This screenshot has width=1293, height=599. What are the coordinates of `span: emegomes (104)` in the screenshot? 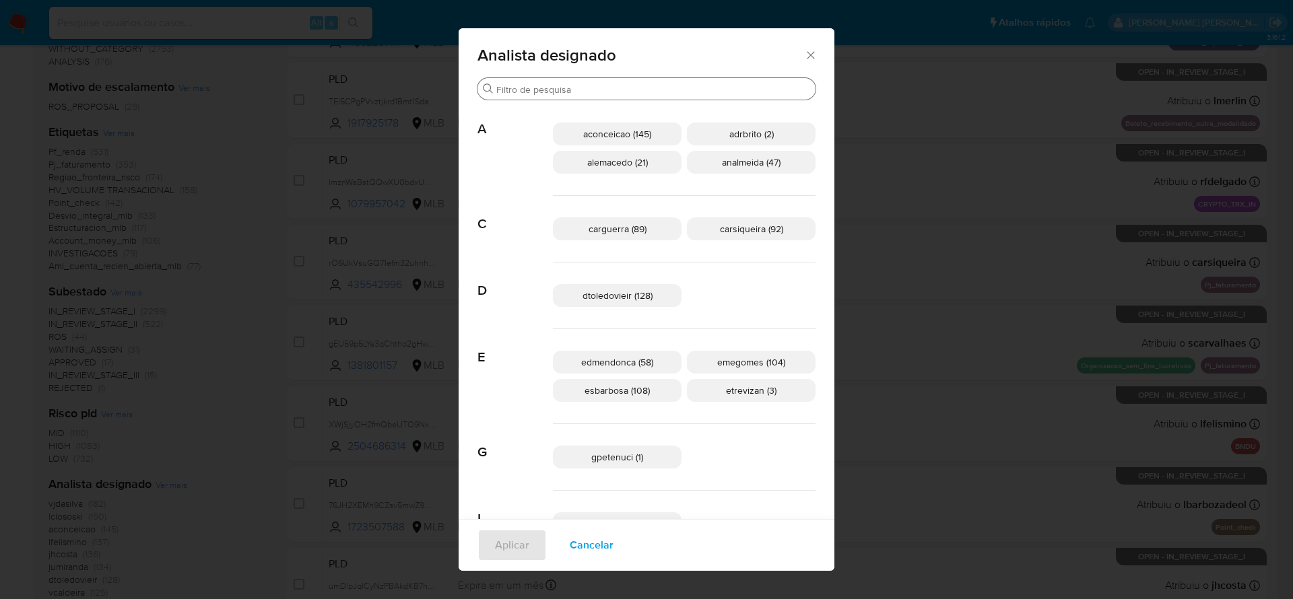 It's located at (751, 362).